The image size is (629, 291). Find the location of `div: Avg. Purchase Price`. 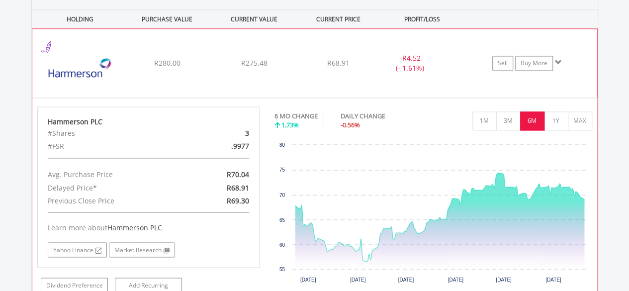

div: Avg. Purchase Price is located at coordinates (112, 175).